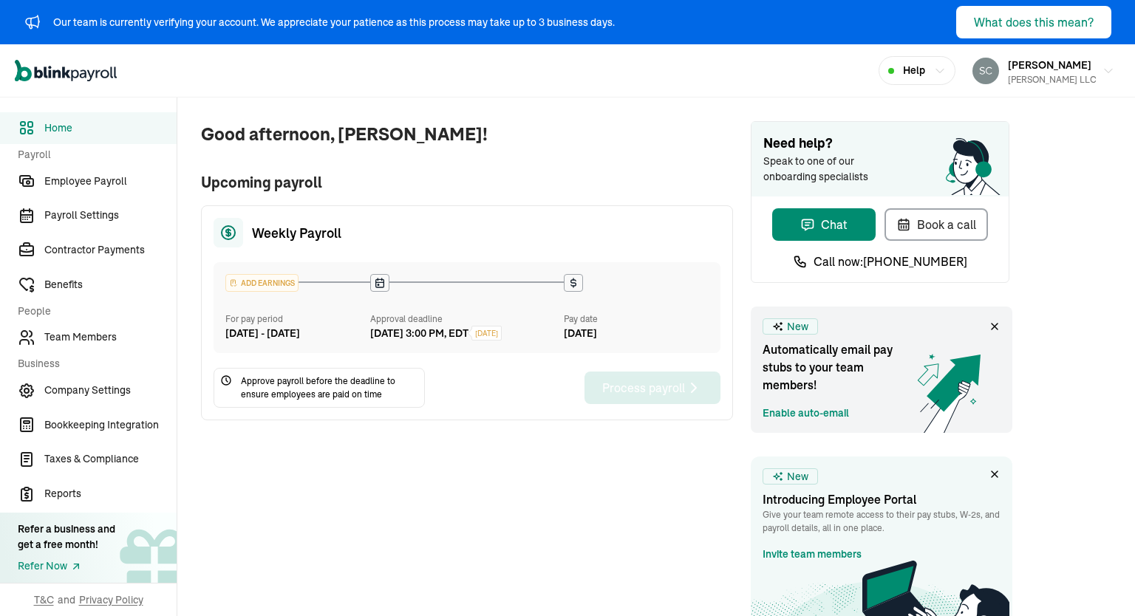 This screenshot has width=1135, height=616. I want to click on span: Business, so click(92, 363).